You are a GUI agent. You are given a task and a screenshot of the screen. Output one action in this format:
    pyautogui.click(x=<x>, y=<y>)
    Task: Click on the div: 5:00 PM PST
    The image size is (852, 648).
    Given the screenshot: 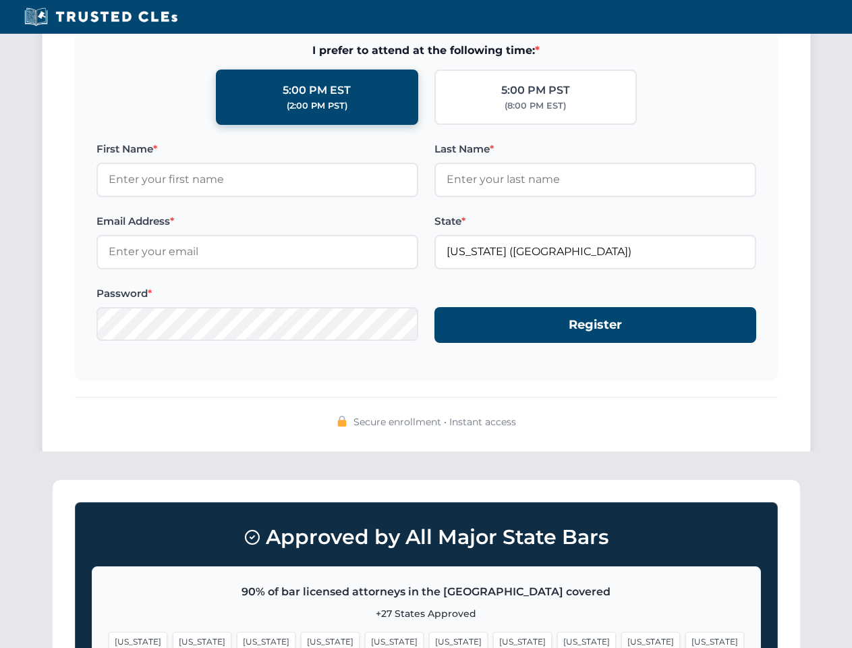 What is the action you would take?
    pyautogui.click(x=536, y=90)
    